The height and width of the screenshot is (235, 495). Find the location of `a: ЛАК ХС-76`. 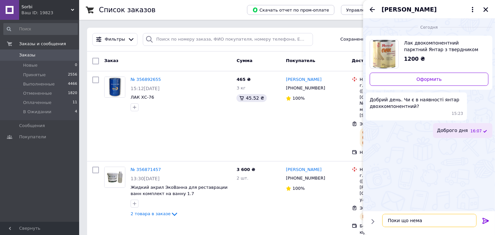

a: ЛАК ХС-76 is located at coordinates (142, 97).